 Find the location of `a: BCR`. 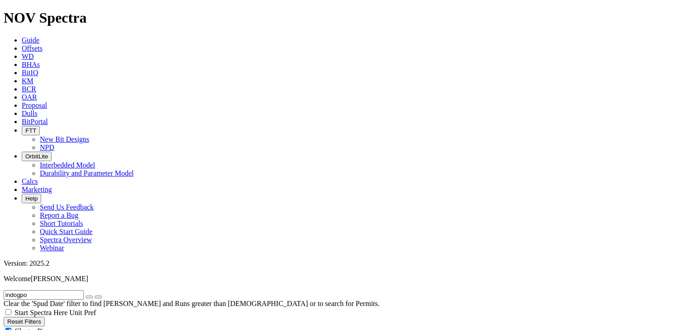

a: BCR is located at coordinates (29, 89).